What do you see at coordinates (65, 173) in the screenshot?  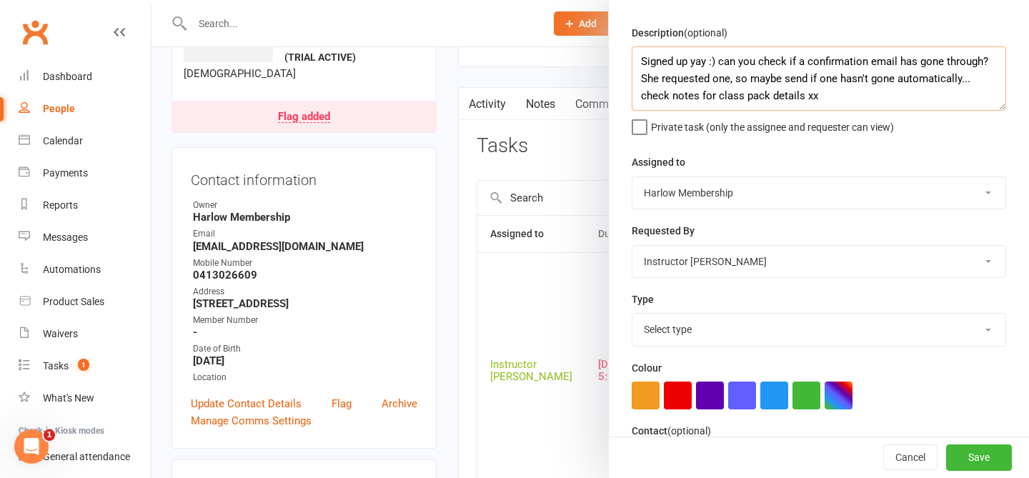 I see `div: Payments` at bounding box center [65, 173].